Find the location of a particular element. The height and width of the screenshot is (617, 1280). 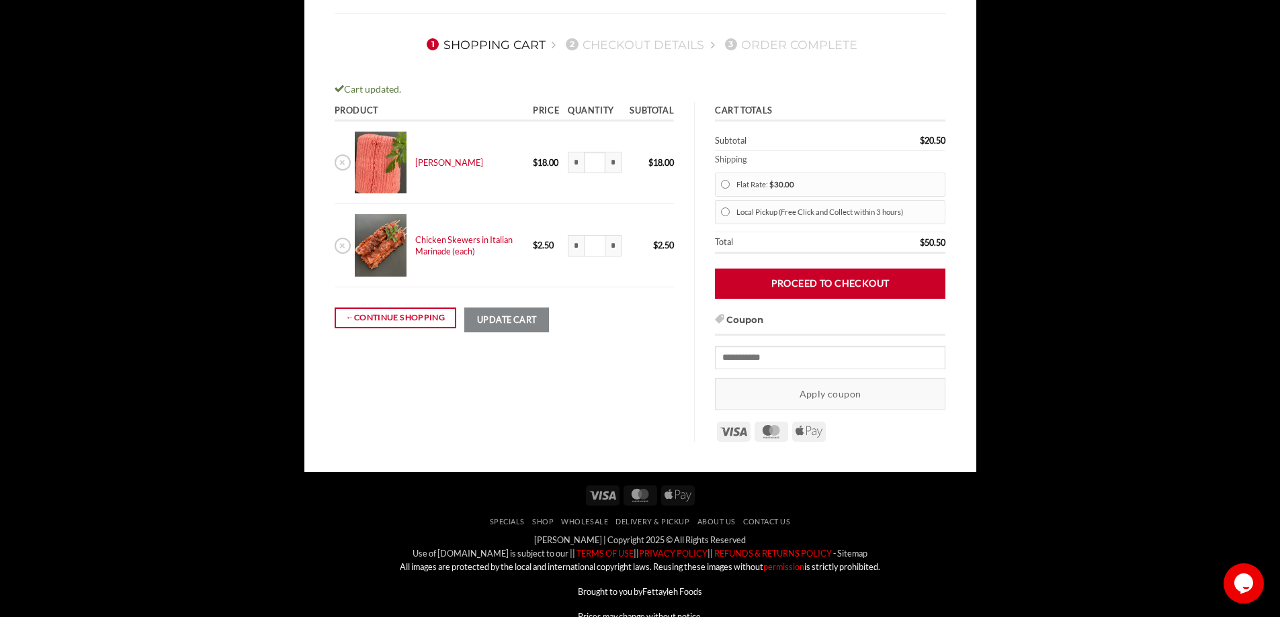

a: Specials is located at coordinates (507, 521).